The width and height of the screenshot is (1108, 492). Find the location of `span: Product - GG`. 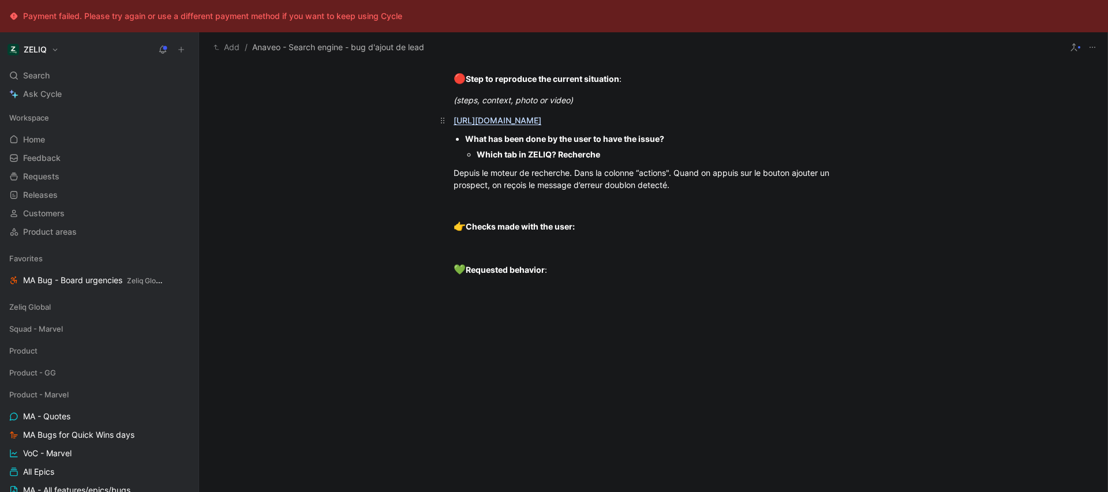

span: Product - GG is located at coordinates (32, 373).